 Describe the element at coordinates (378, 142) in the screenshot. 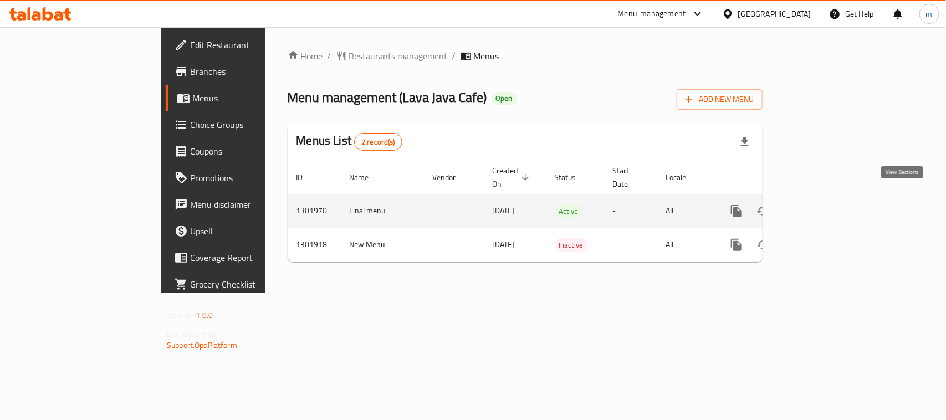

I see `div: Total records count` at that location.